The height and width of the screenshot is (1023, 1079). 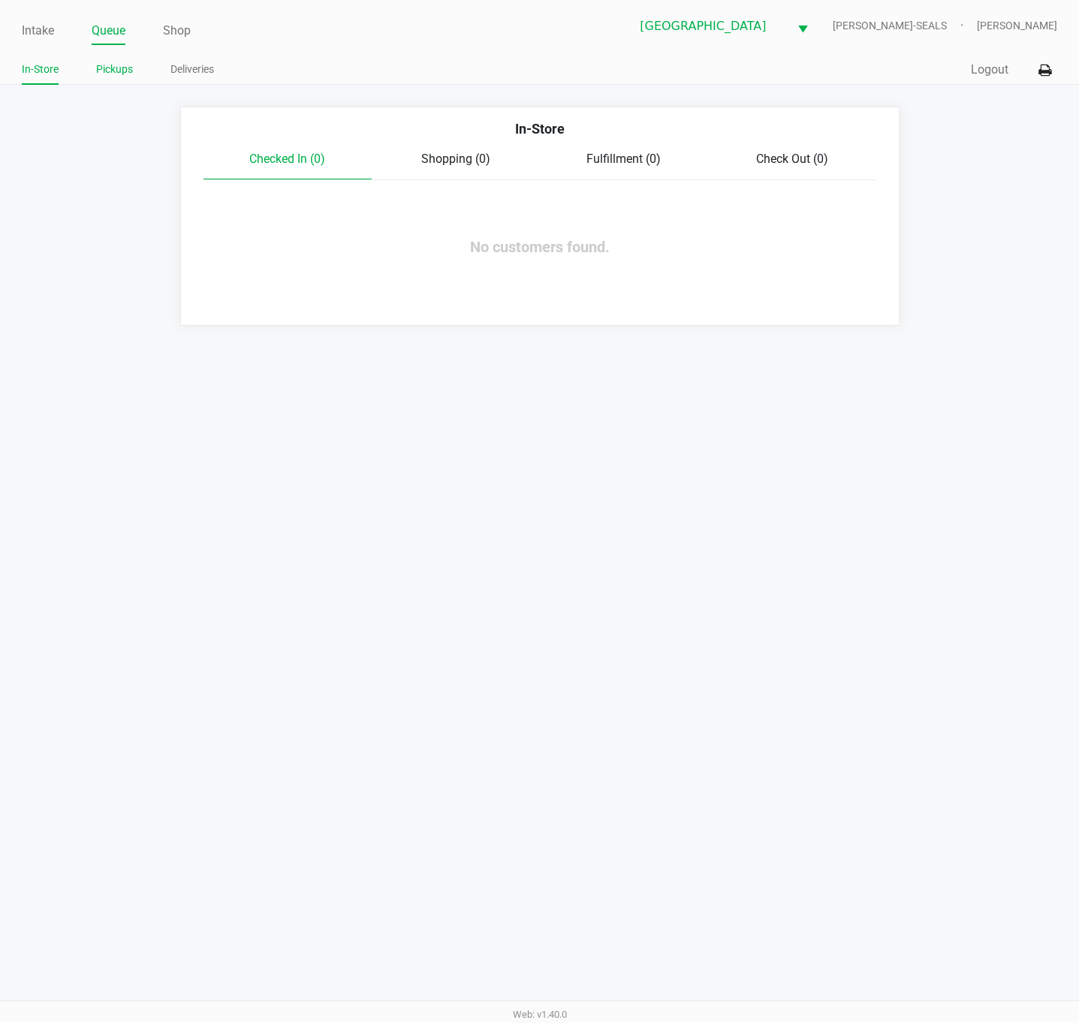 I want to click on a: Queue, so click(x=108, y=31).